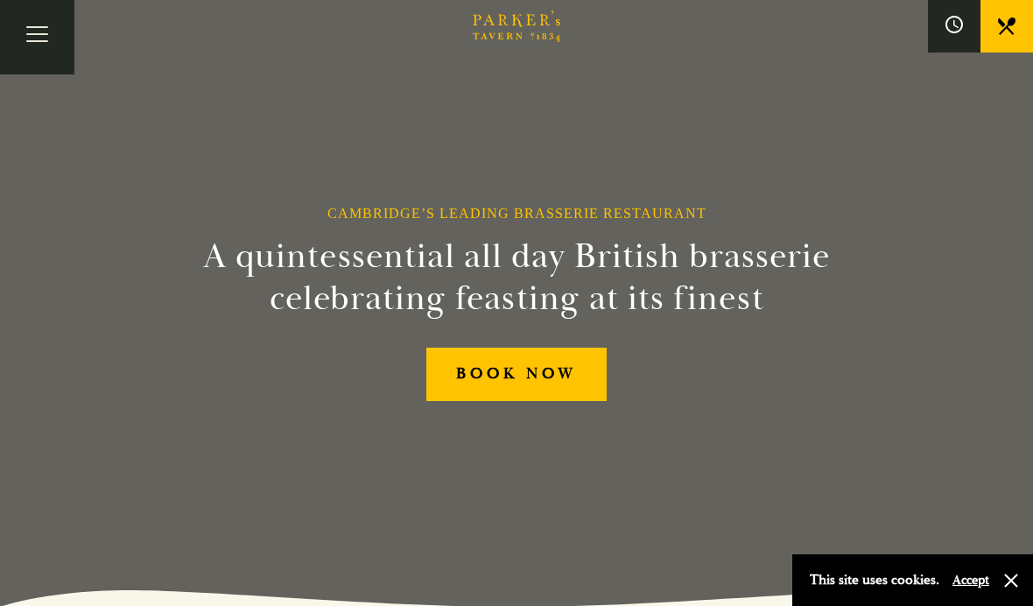  Describe the element at coordinates (971, 580) in the screenshot. I see `button: Accept` at that location.